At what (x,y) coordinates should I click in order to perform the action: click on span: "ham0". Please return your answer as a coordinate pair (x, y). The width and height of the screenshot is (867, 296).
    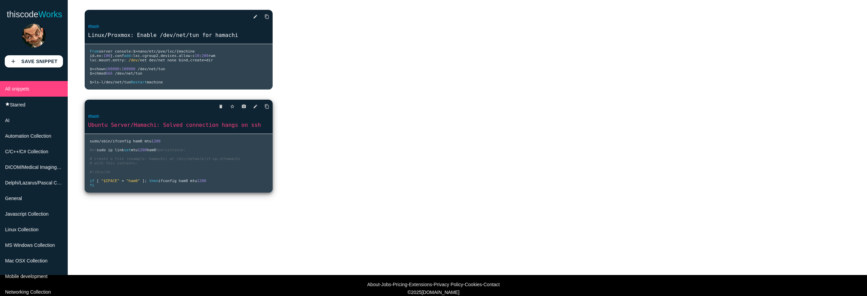
    Looking at the image, I should click on (133, 180).